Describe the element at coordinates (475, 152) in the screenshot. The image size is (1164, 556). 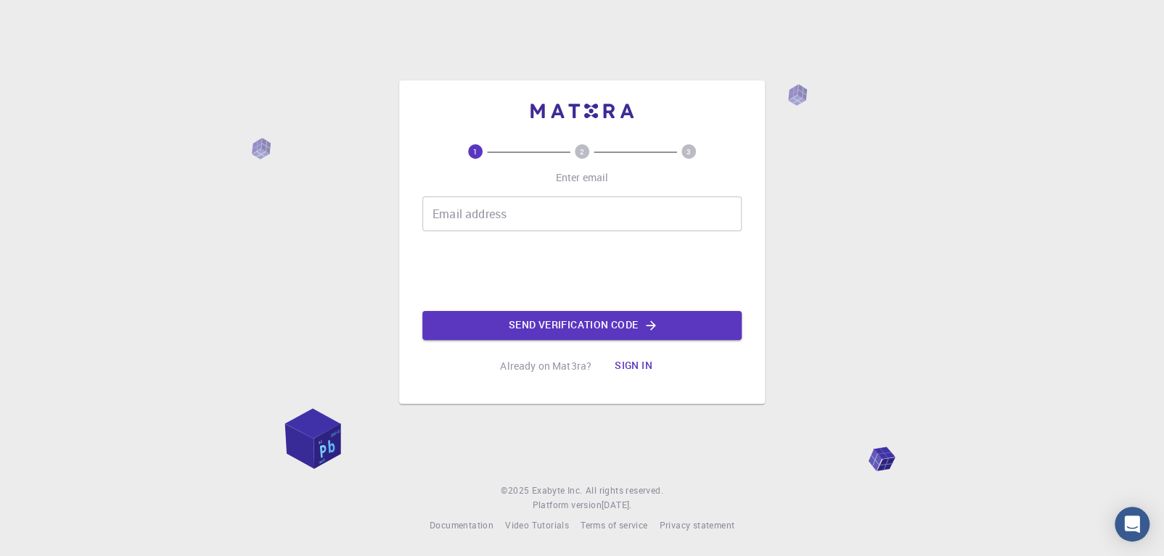
I see `text: 1` at that location.